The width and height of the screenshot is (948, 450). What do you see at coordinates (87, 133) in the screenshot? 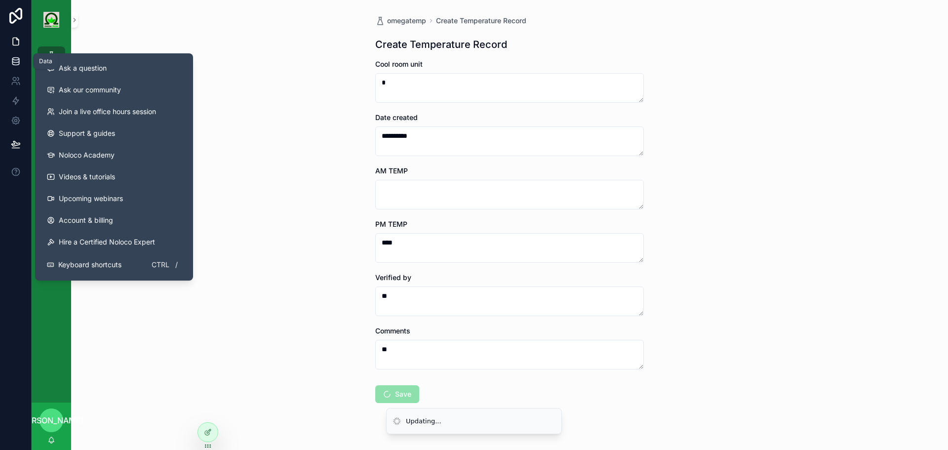
I see `span: Support & guides` at bounding box center [87, 133].